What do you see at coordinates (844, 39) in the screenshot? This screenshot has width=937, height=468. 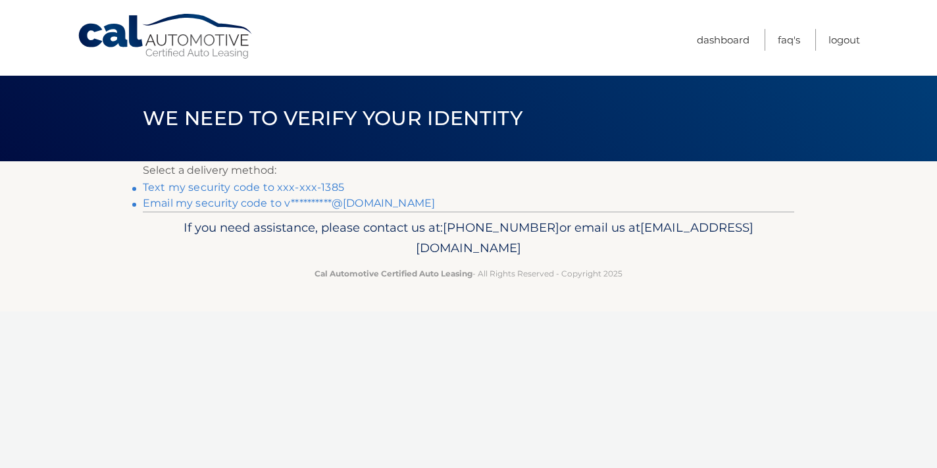 I see `a: Logout` at bounding box center [844, 39].